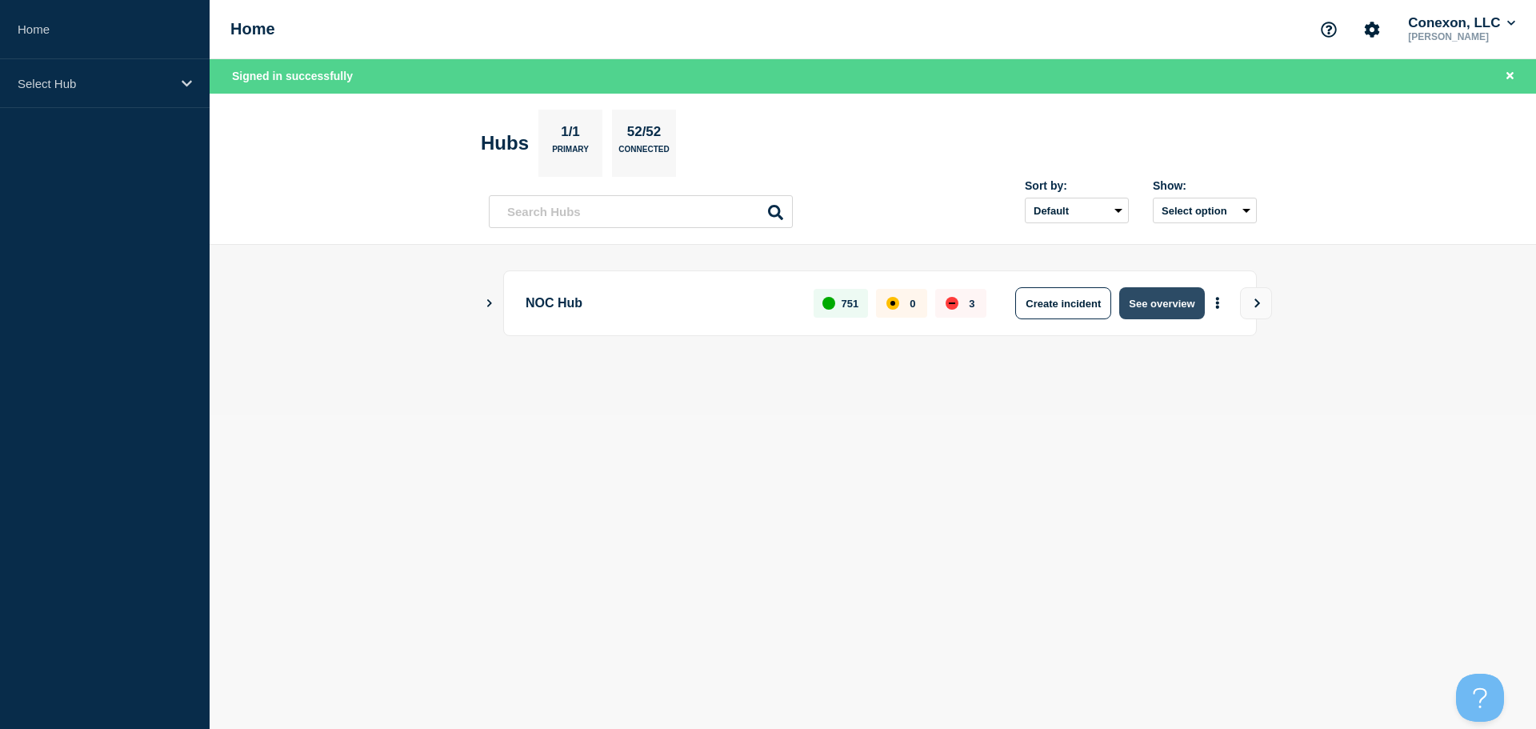 Image resolution: width=1536 pixels, height=729 pixels. I want to click on p: 0, so click(912, 303).